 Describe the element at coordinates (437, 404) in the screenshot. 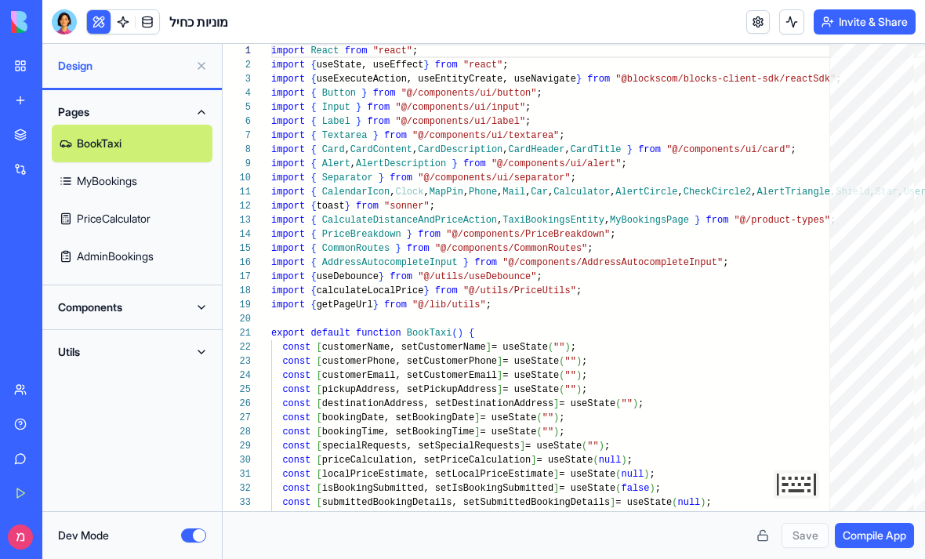

I see `span: destinationAddress, setDestinationAddress` at that location.